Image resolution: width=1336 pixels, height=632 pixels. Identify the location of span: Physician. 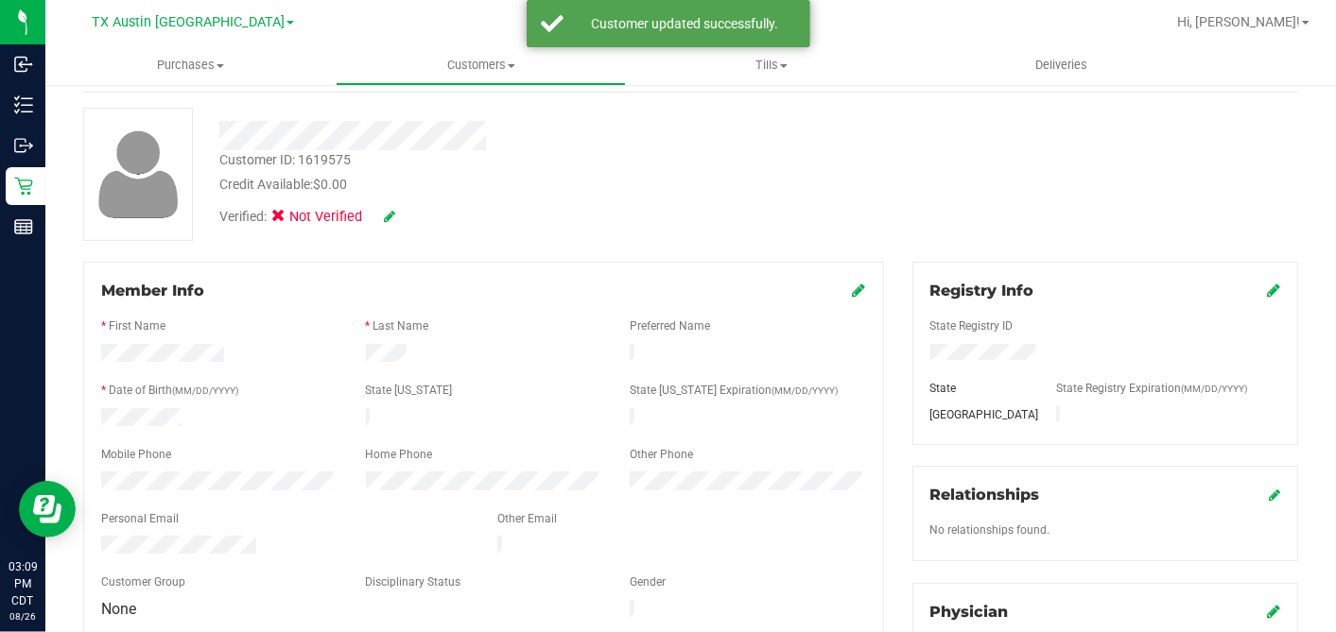
(969, 612).